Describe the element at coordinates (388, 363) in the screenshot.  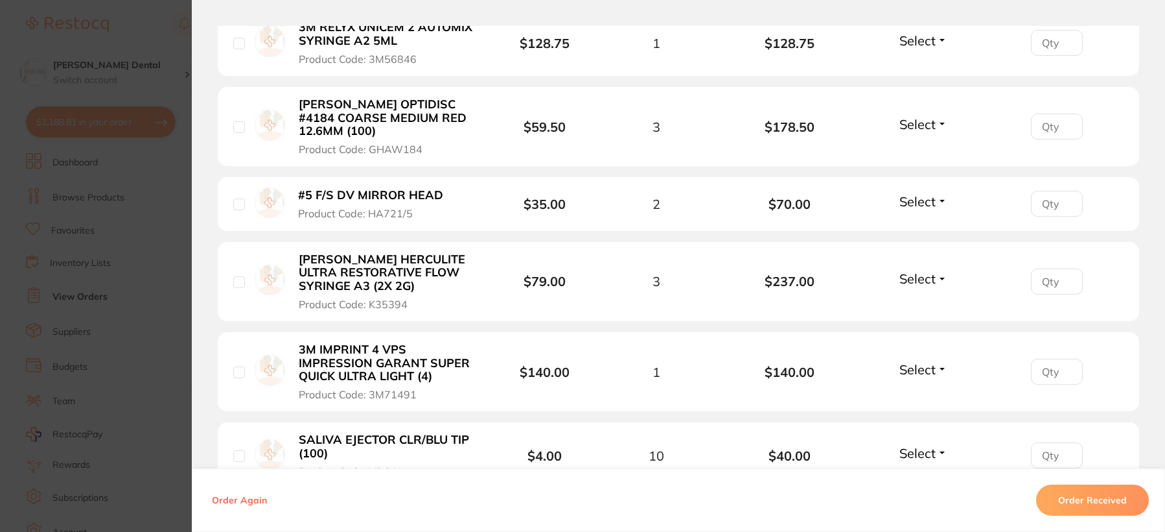
I see `b: 3M IMPRINT 4 VPS IMPRESSION GARANT SUPER QUICK ULTRA LIGHT (4)` at that location.